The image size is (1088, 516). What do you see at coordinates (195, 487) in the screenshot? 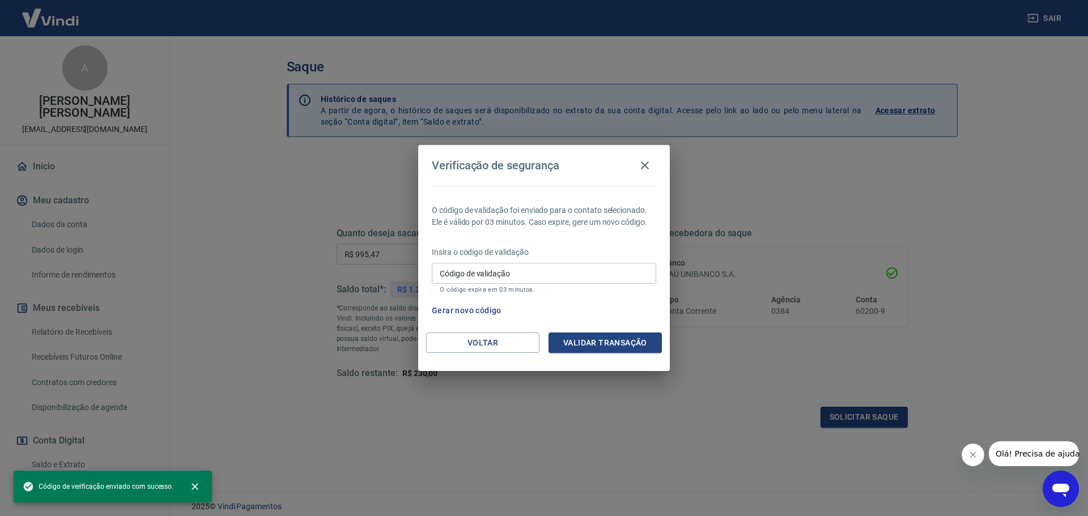
I see `button: close` at bounding box center [195, 487].